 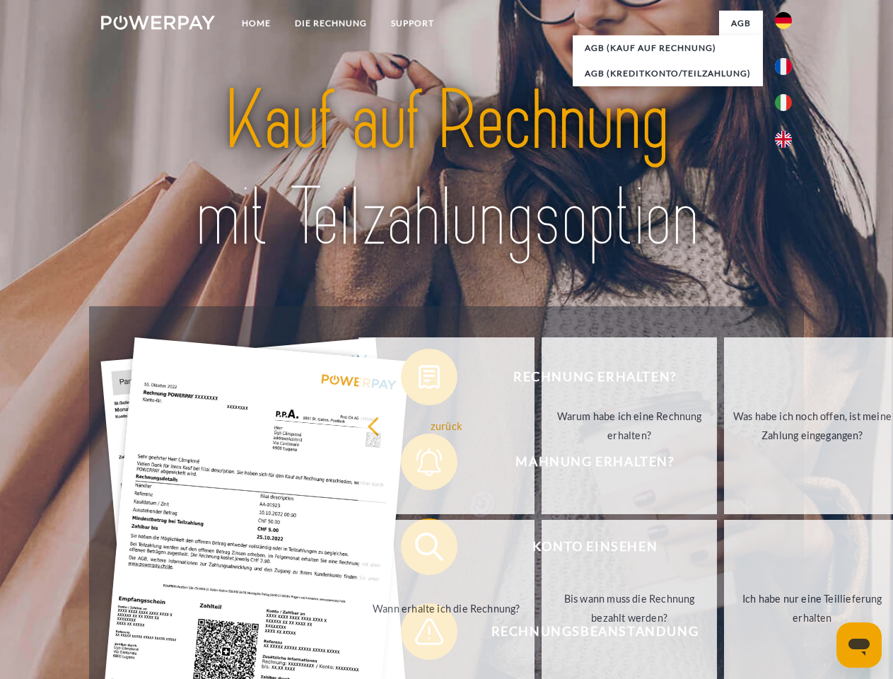 I want to click on img: de, so click(x=784, y=21).